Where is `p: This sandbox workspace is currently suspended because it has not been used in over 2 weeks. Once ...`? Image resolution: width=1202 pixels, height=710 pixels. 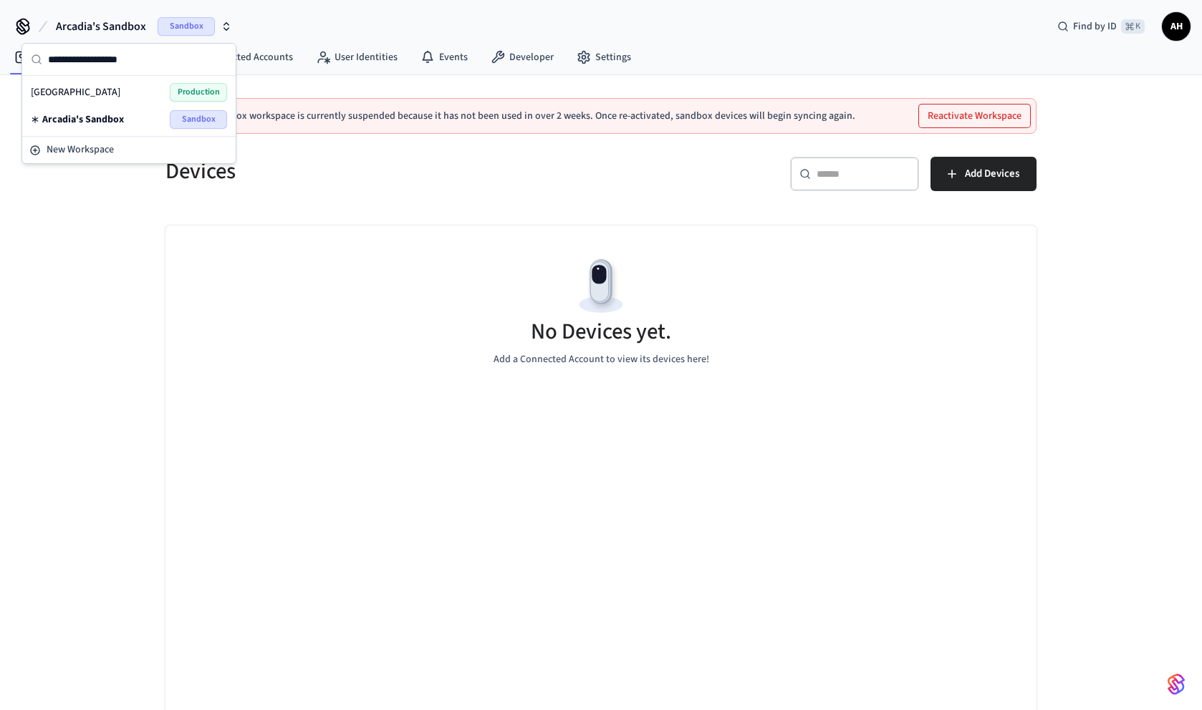
p: This sandbox workspace is currently suspended because it has not been used in over 2 weeks. Once ... is located at coordinates (522, 116).